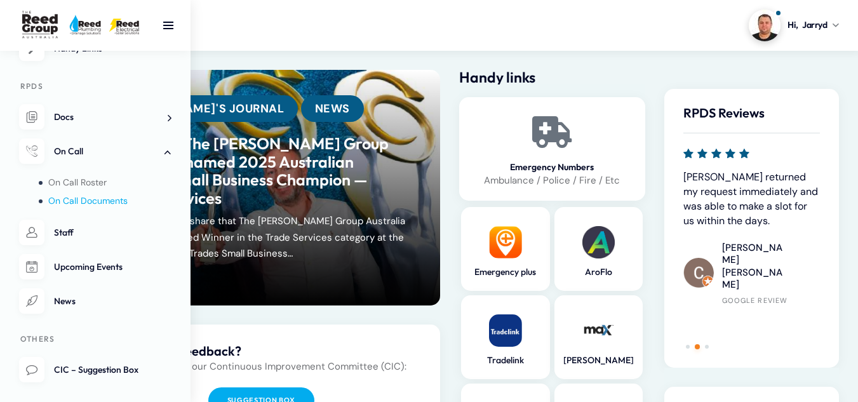 This screenshot has width=858, height=402. I want to click on img: Chao Ping Huang, so click(699, 273).